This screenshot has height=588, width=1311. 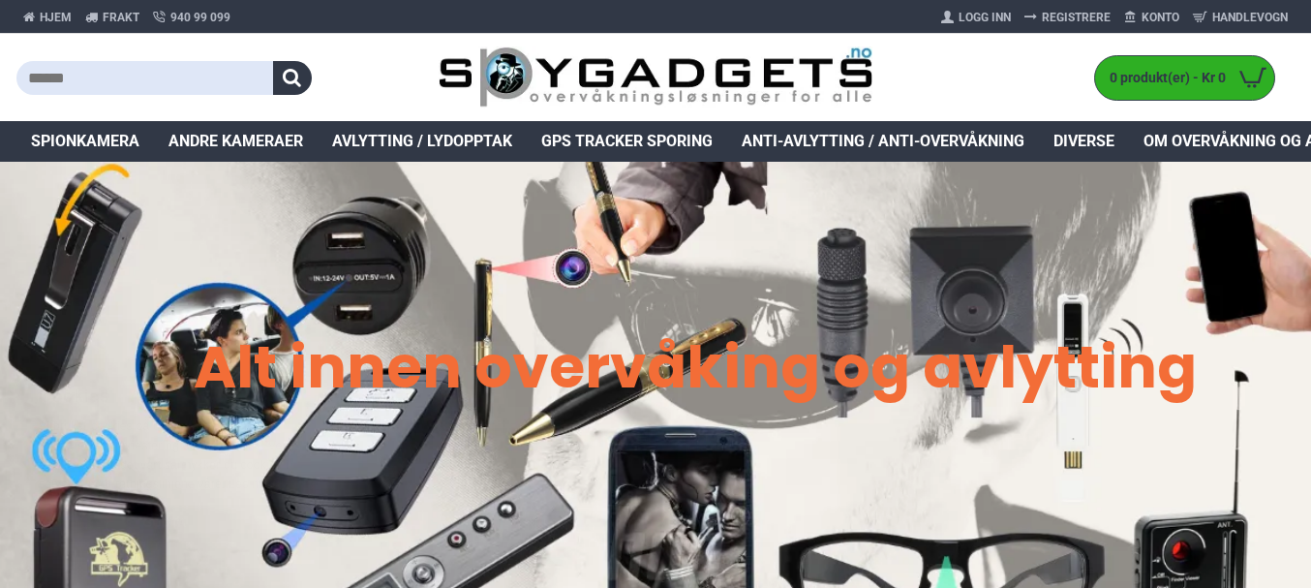 I want to click on a: 0 produkt(er) - Kr 0, so click(x=1184, y=77).